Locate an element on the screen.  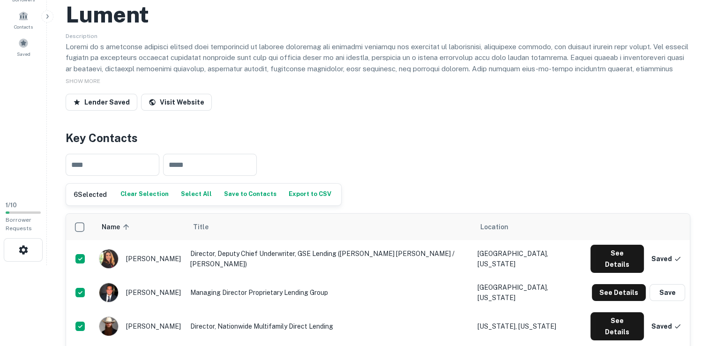
div: Contacts is located at coordinates (23, 20).